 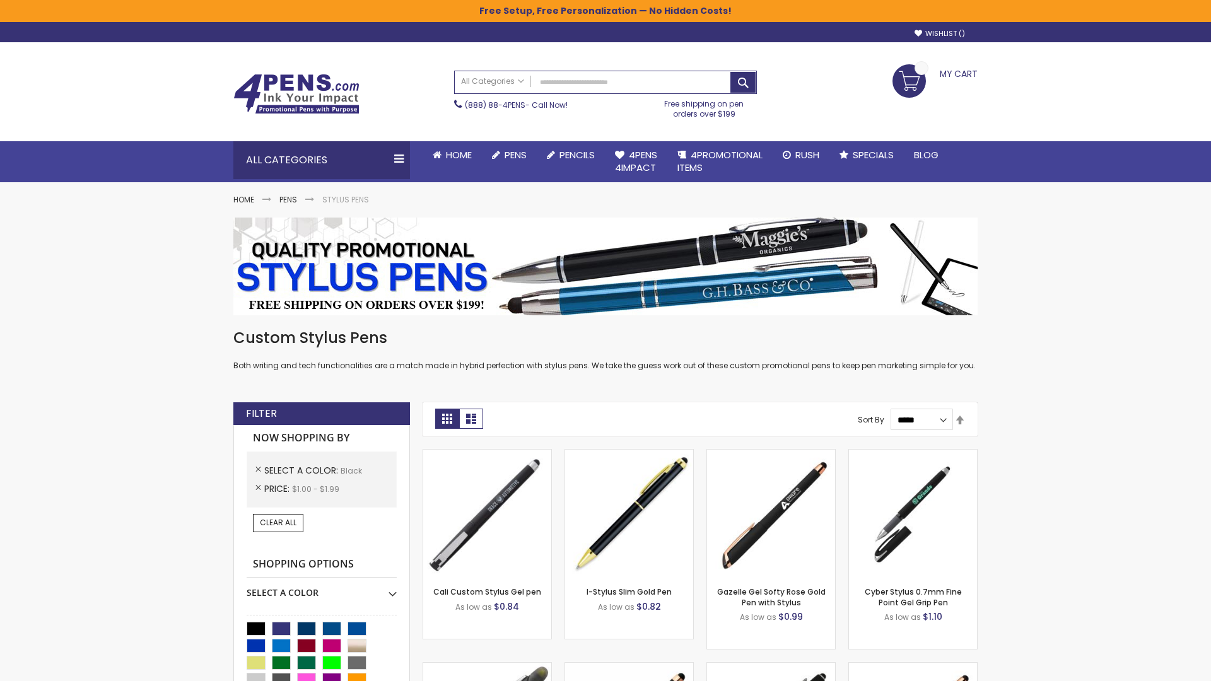 I want to click on a: 4Pens4impact, so click(x=636, y=161).